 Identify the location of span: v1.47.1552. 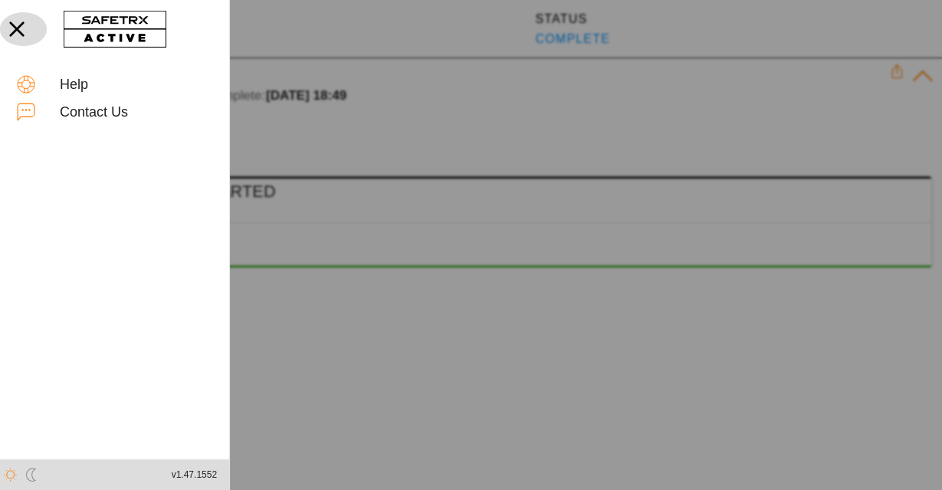
(194, 474).